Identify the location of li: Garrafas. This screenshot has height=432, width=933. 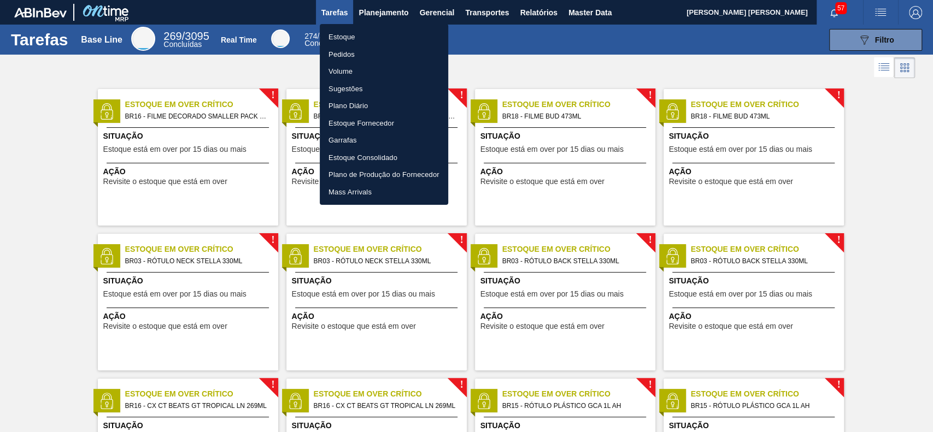
(384, 140).